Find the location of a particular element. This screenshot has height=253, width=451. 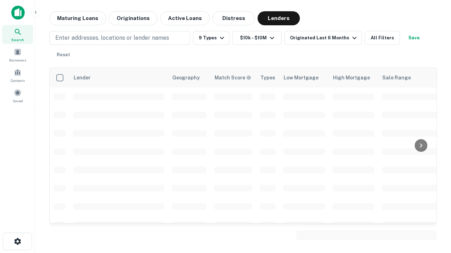

button: Distress is located at coordinates (233, 18).